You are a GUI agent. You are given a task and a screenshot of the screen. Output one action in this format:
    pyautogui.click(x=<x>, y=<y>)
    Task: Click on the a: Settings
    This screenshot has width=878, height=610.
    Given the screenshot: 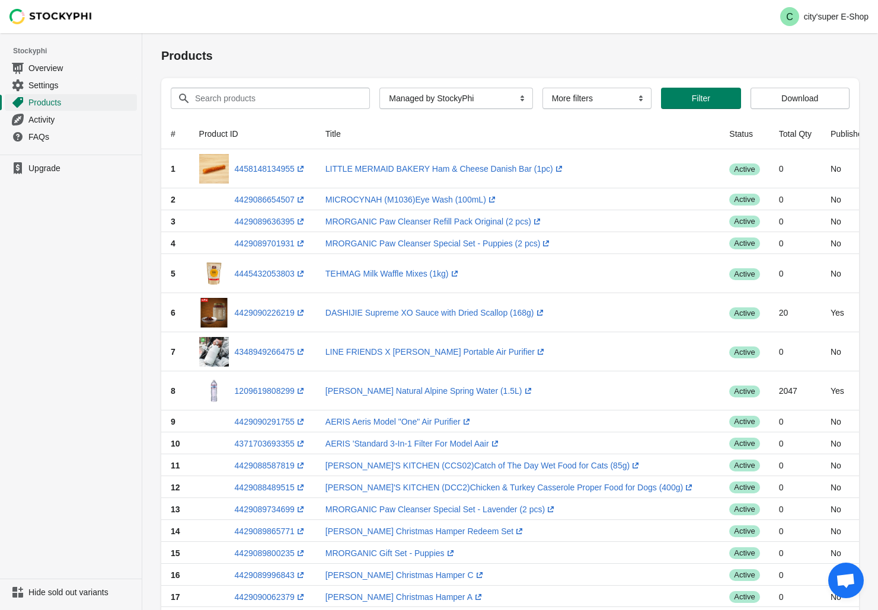 What is the action you would take?
    pyautogui.click(x=71, y=85)
    